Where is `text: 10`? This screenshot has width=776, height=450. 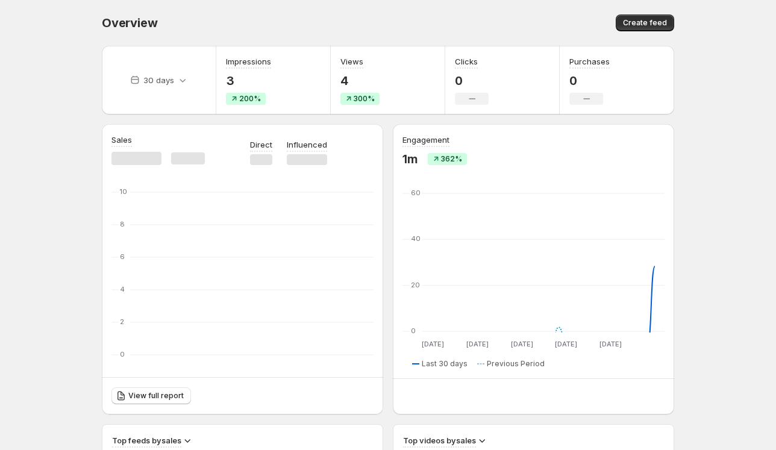 text: 10 is located at coordinates (124, 192).